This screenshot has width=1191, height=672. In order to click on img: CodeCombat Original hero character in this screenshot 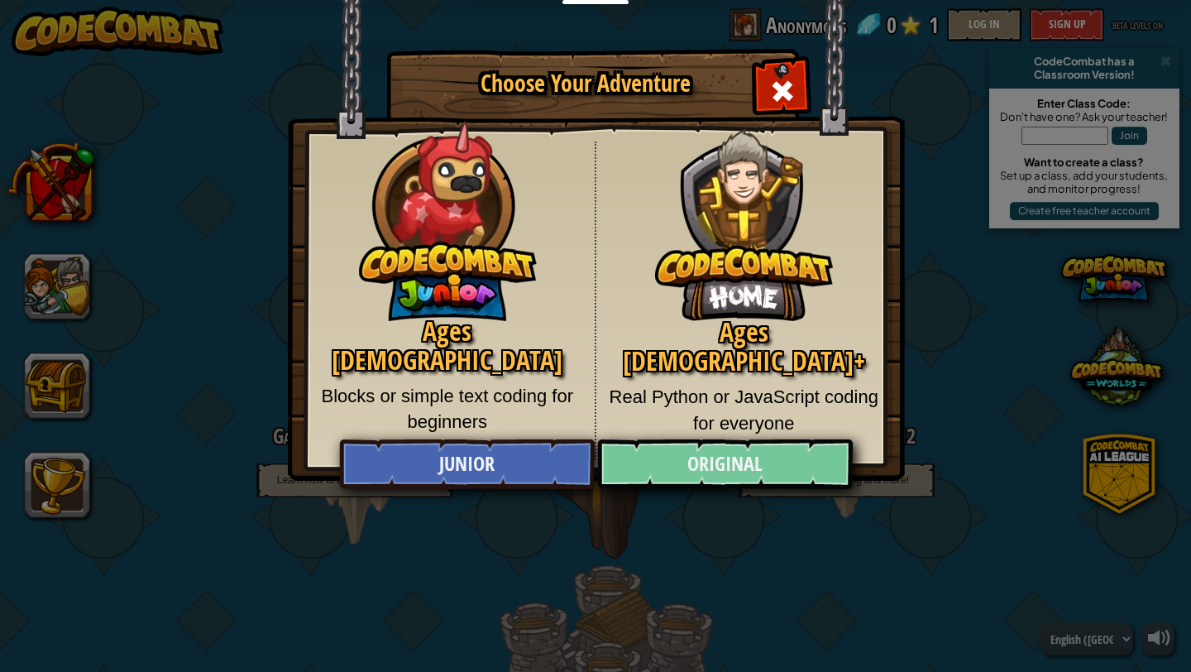, I will do `click(744, 212)`.